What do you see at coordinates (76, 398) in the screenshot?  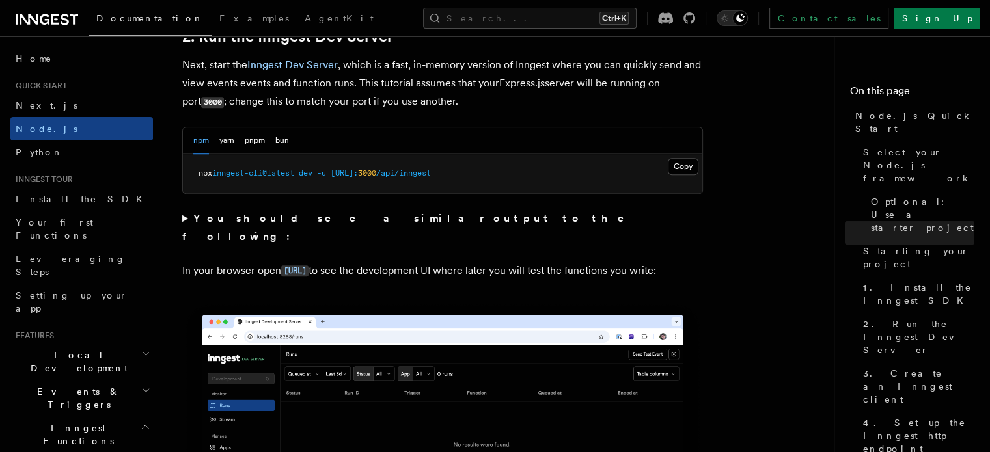 I see `span: Events & Triggers` at bounding box center [76, 398].